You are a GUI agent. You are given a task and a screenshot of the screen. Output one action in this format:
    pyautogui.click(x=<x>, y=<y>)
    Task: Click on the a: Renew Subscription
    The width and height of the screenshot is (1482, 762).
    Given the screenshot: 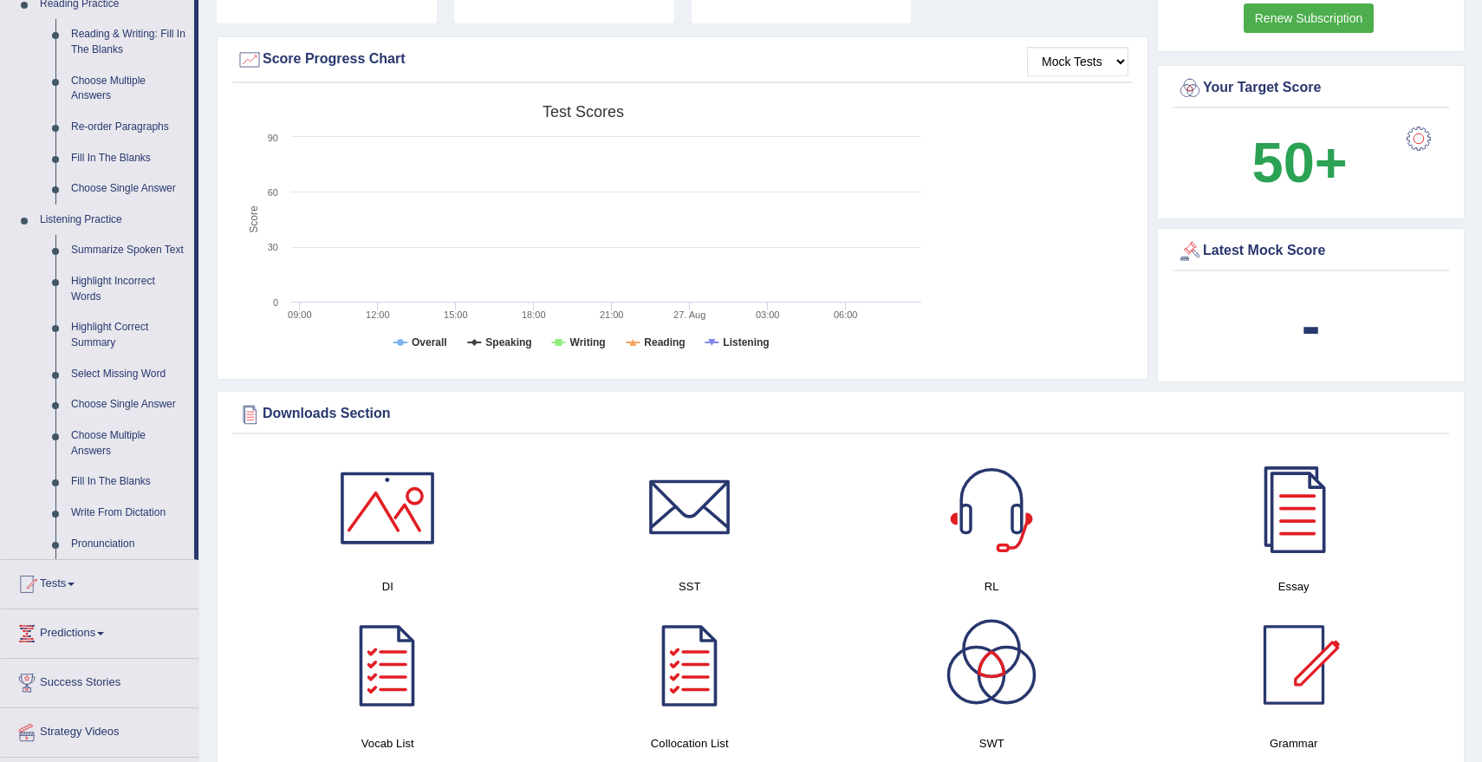 What is the action you would take?
    pyautogui.click(x=1309, y=18)
    